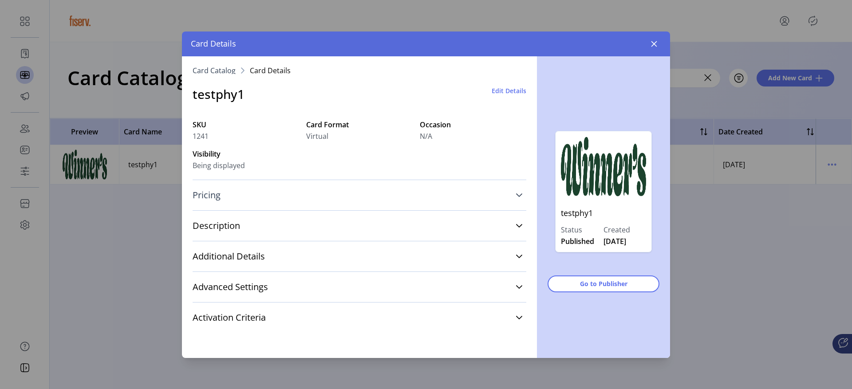 The height and width of the screenshot is (389, 852). I want to click on span: Pricing, so click(206, 195).